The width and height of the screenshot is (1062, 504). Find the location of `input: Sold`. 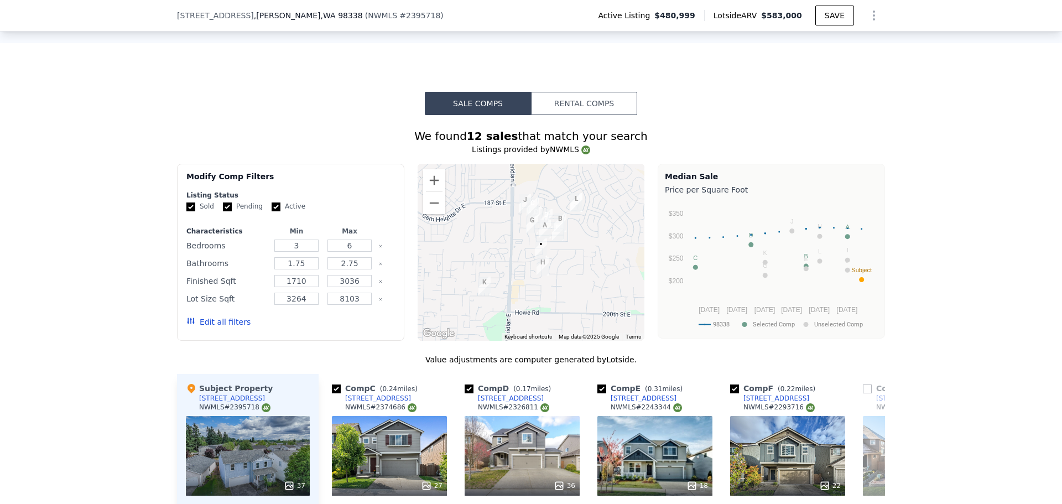

input: Sold is located at coordinates (191, 207).